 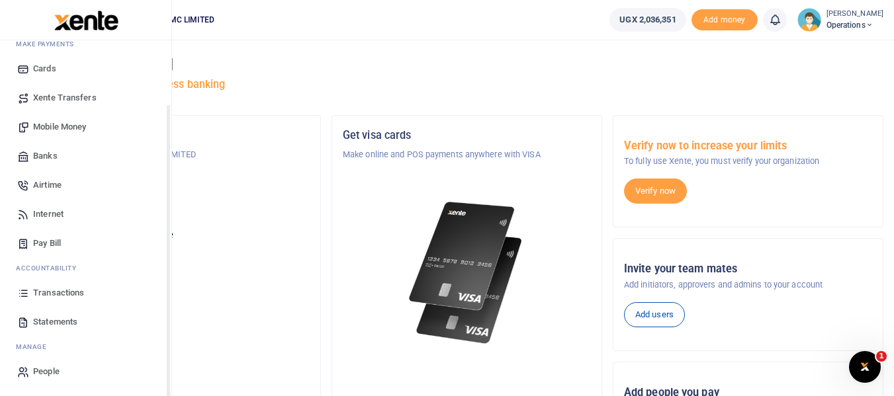 I want to click on a: UGX 2,036,351, so click(x=647, y=20).